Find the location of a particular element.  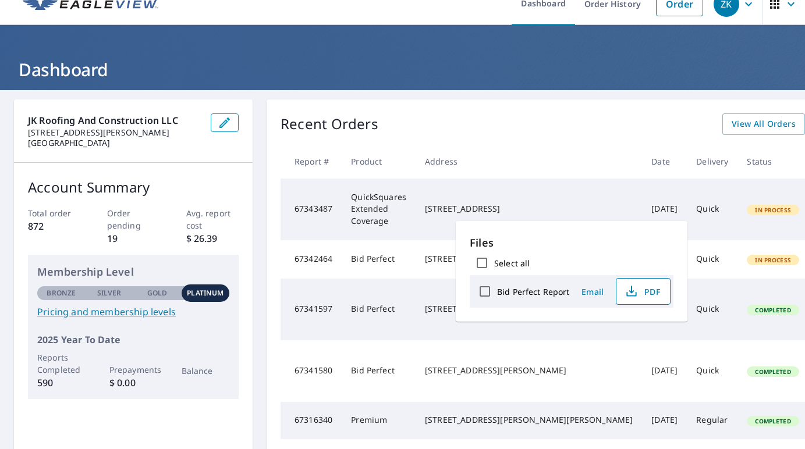

p: Membership Level is located at coordinates (133, 272).